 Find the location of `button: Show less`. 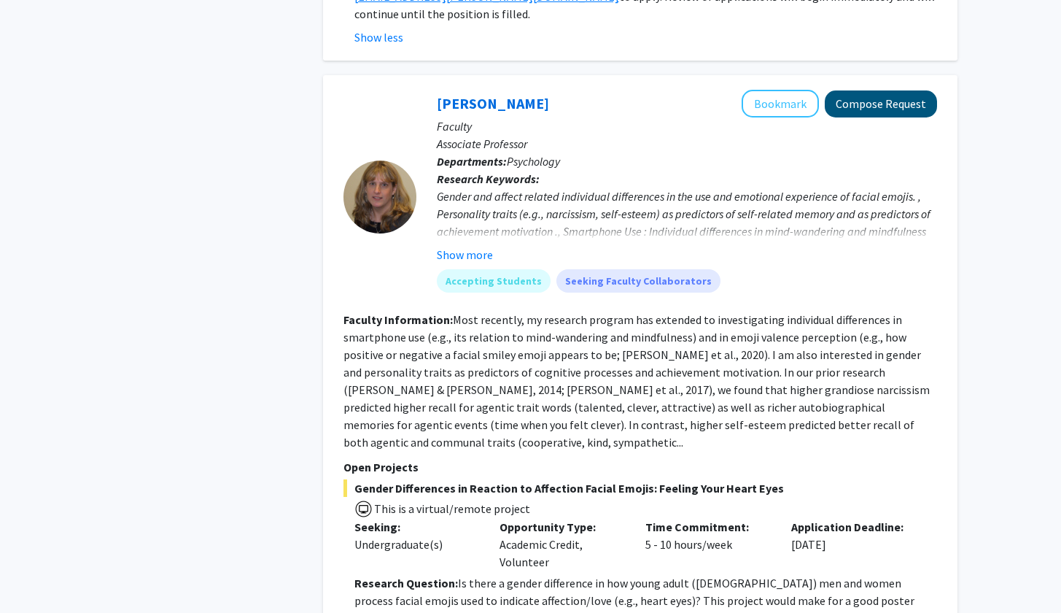

button: Show less is located at coordinates (379, 37).